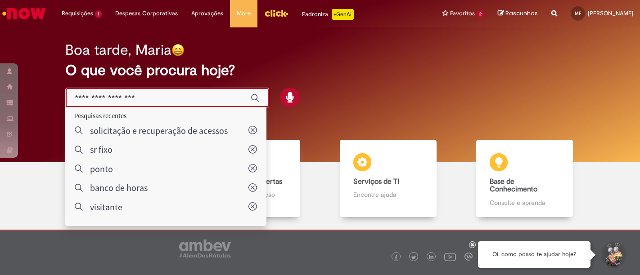  Describe the element at coordinates (396, 258) in the screenshot. I see `img: logo_footer_facebook.png` at that location.